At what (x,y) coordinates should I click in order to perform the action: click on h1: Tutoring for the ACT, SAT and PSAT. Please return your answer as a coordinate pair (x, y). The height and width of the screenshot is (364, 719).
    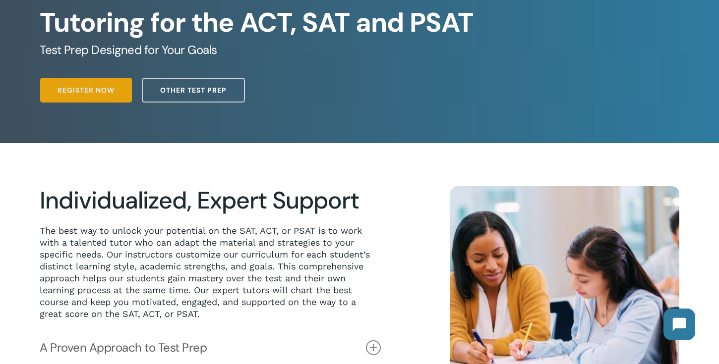
    Looking at the image, I should click on (359, 23).